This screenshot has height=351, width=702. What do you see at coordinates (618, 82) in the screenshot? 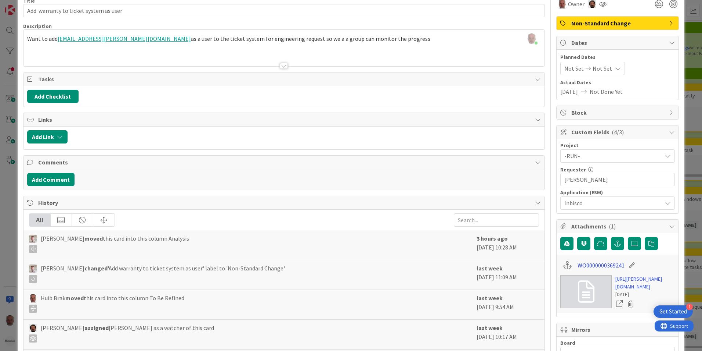
I see `span: Actual Dates` at bounding box center [618, 82].